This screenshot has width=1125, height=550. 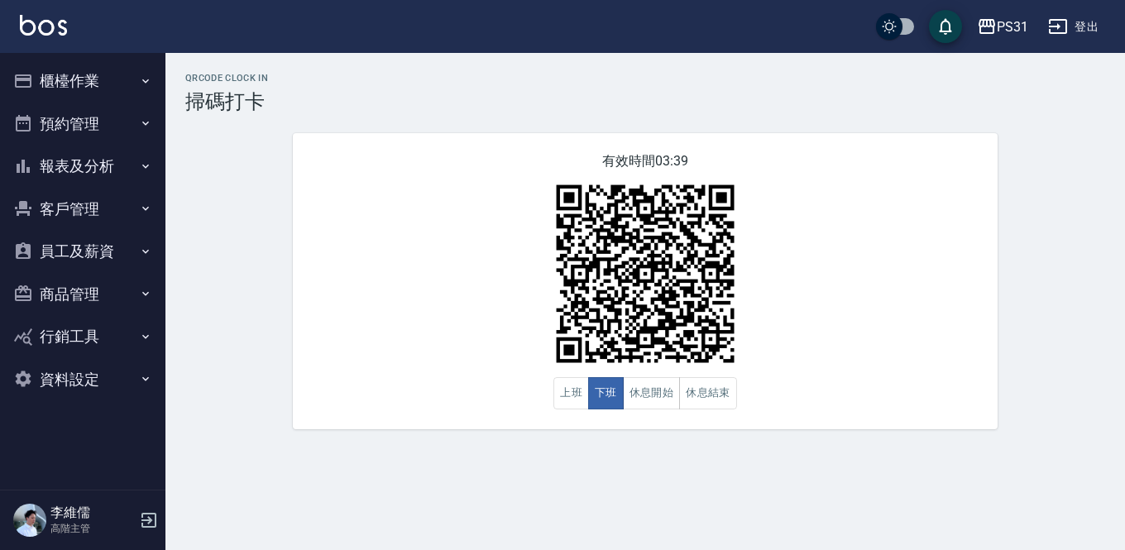 I want to click on img: Logo, so click(x=43, y=25).